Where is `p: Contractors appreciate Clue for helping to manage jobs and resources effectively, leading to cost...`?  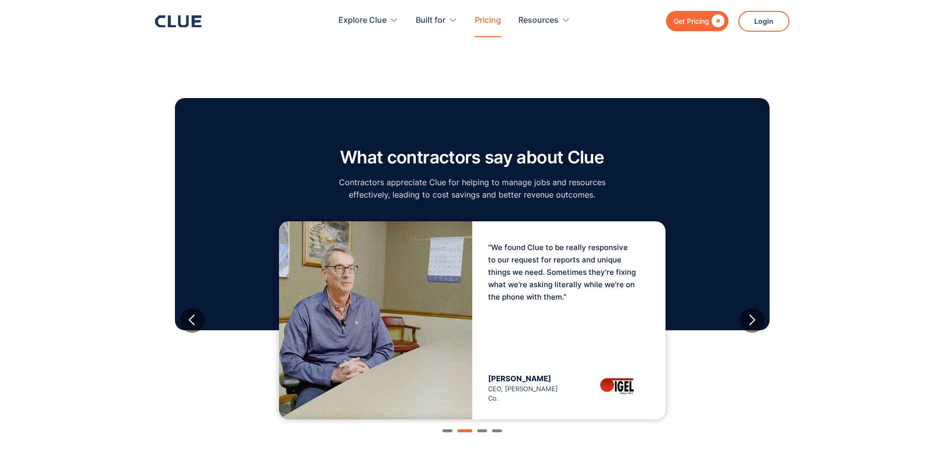
p: Contractors appreciate Clue for helping to manage jobs and resources effectively, leading to cost... is located at coordinates (472, 189).